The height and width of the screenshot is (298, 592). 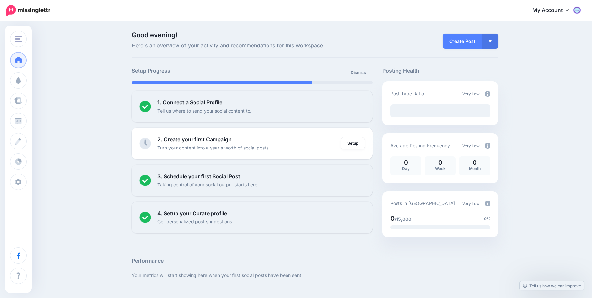 I want to click on span: 0%, so click(x=487, y=219).